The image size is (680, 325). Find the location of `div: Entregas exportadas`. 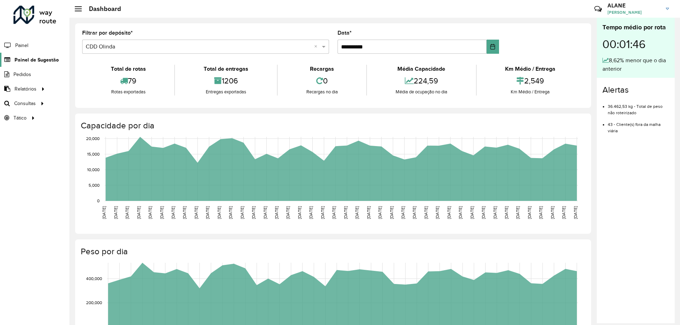

div: Entregas exportadas is located at coordinates (226, 92).